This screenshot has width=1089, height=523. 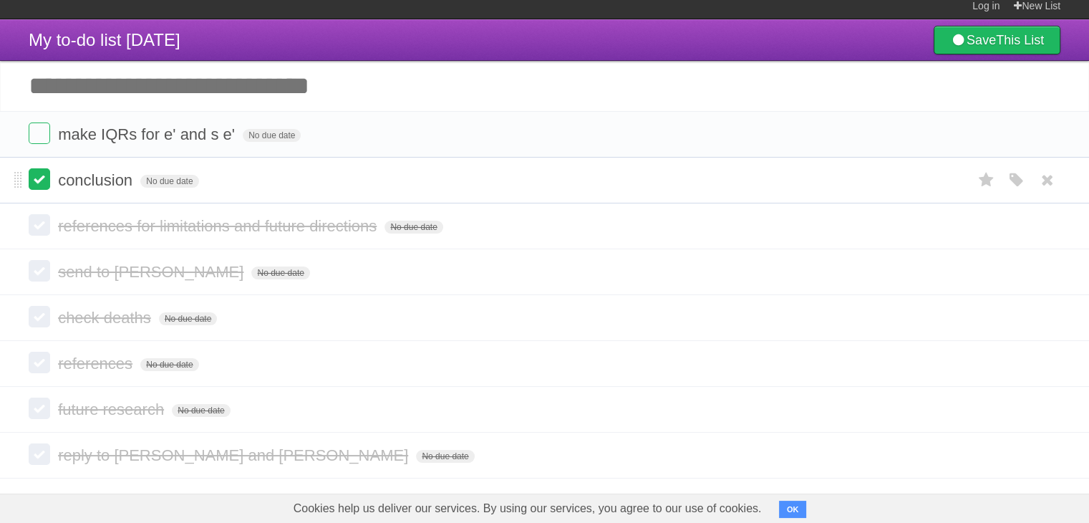 I want to click on b: This List, so click(x=1020, y=40).